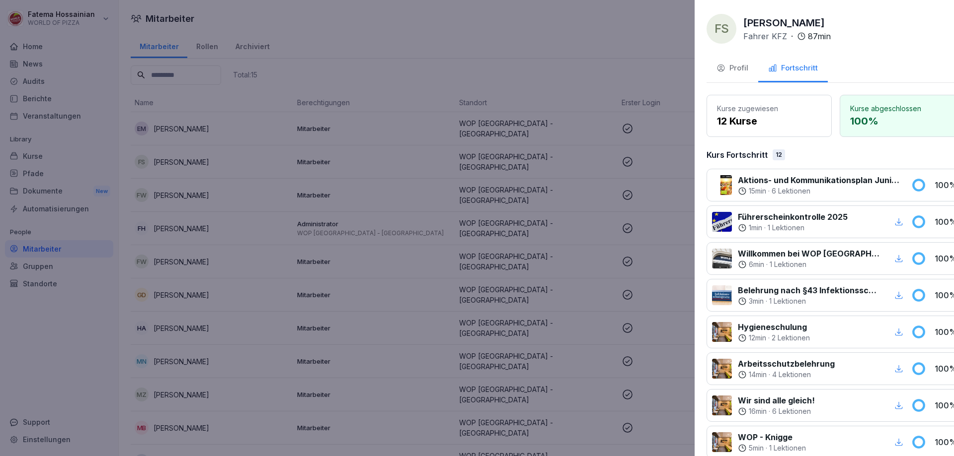  What do you see at coordinates (732, 68) in the screenshot?
I see `div: Profil` at bounding box center [732, 68].